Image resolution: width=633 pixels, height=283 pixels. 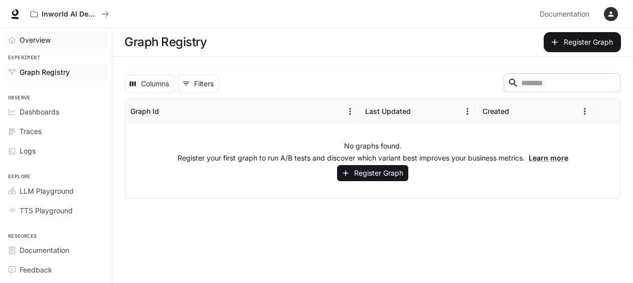 I want to click on span: Logs, so click(x=28, y=151).